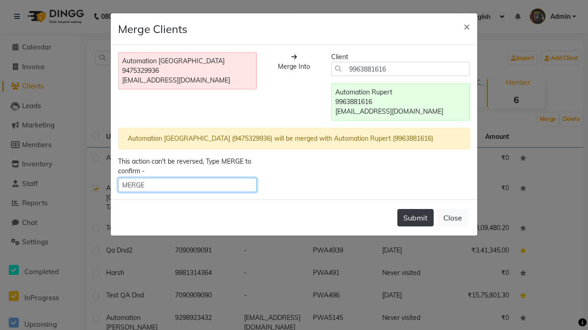 The height and width of the screenshot is (330, 588). I want to click on input: Search by Name/Mobile/Email/Code, so click(400, 69).